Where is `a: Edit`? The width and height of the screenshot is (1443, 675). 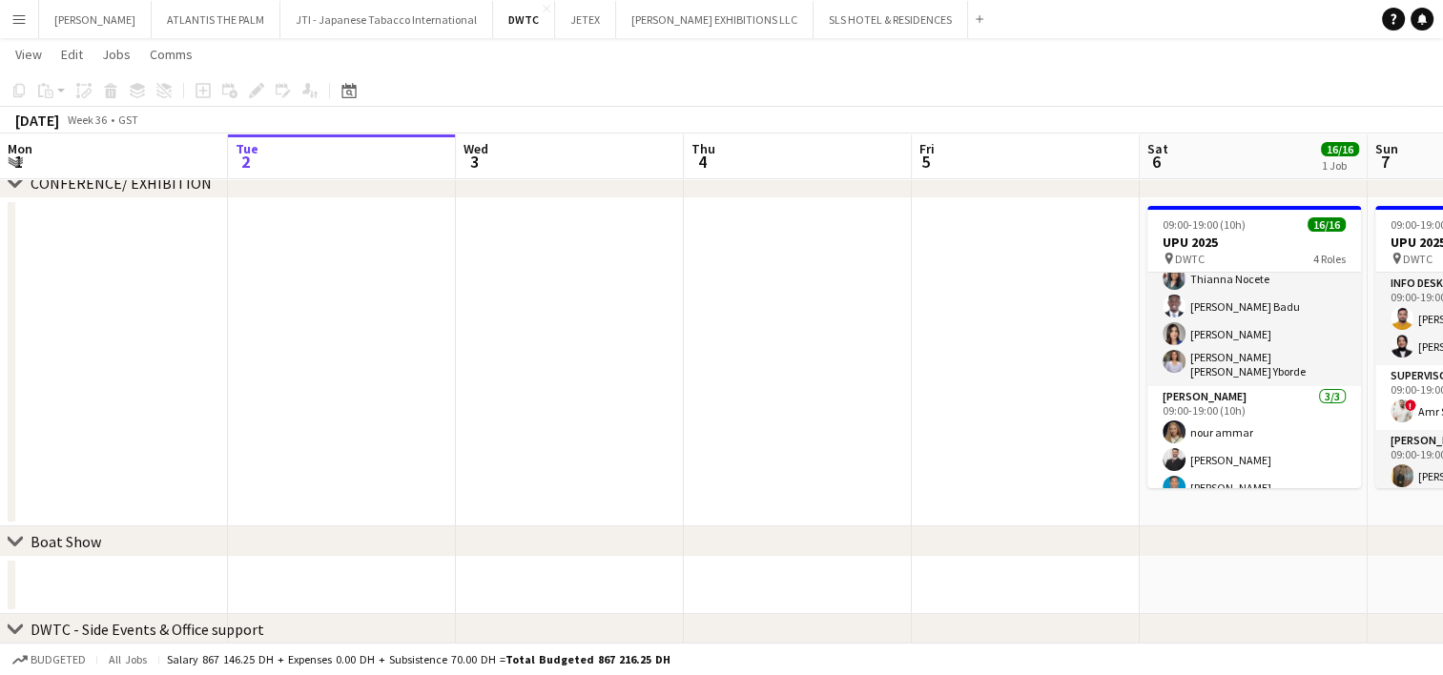 a: Edit is located at coordinates (72, 54).